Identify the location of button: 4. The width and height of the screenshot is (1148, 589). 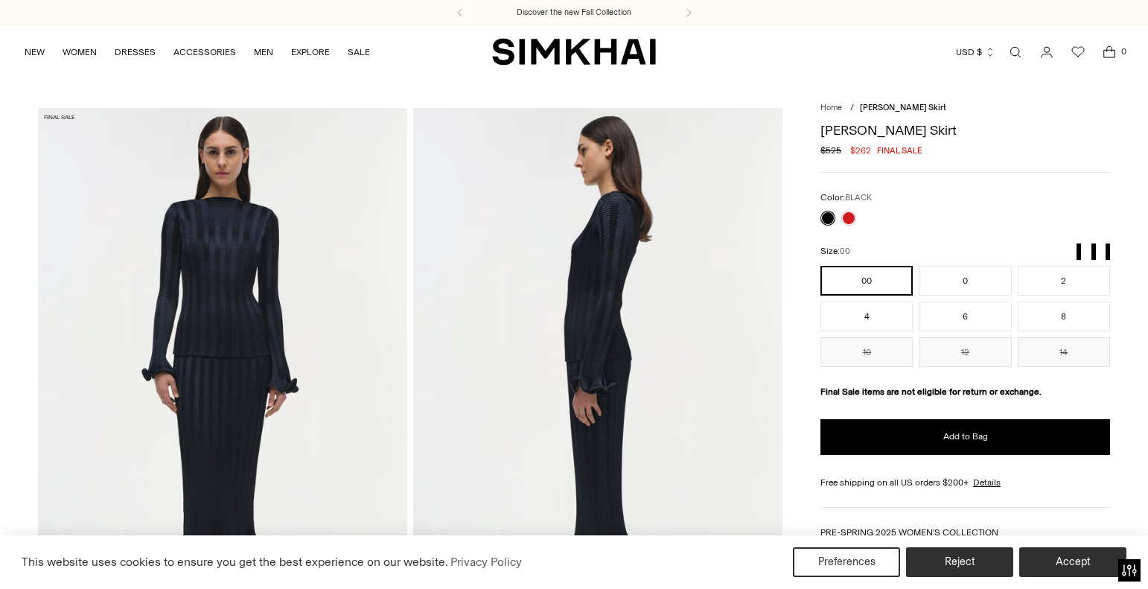
(867, 317).